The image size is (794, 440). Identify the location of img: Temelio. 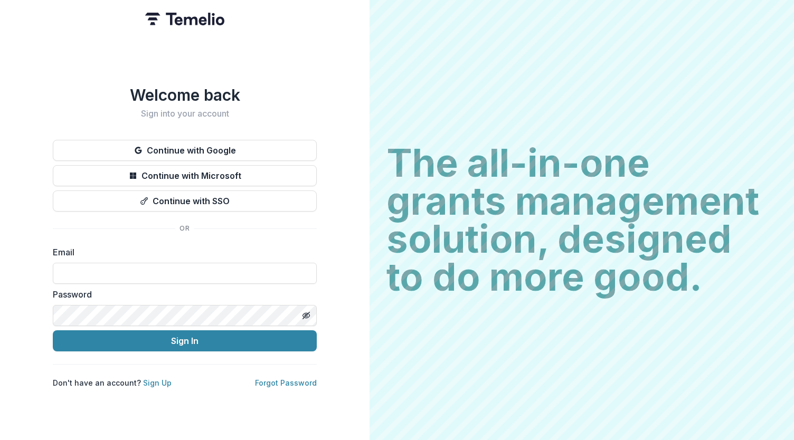
(185, 19).